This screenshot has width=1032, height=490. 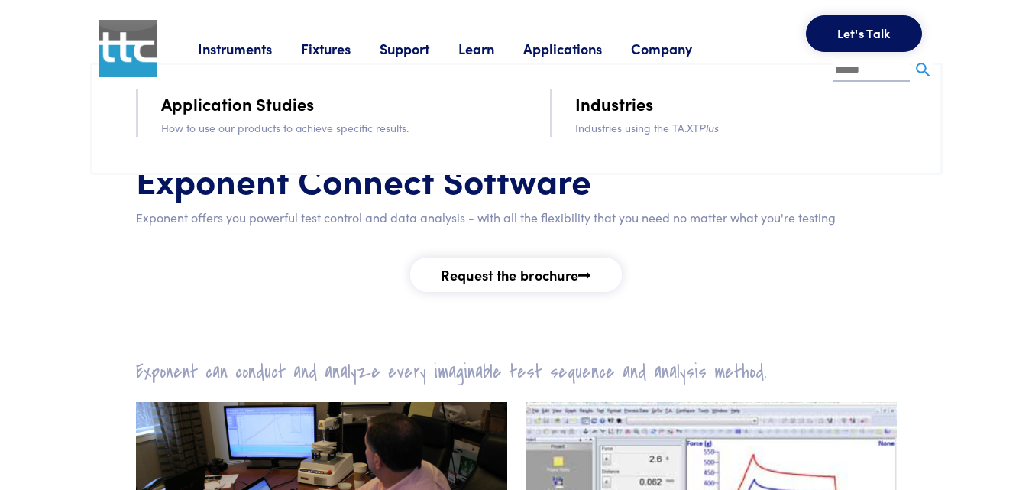 What do you see at coordinates (334, 128) in the screenshot?
I see `p: How to use our products to achieve specific results.` at bounding box center [334, 128].